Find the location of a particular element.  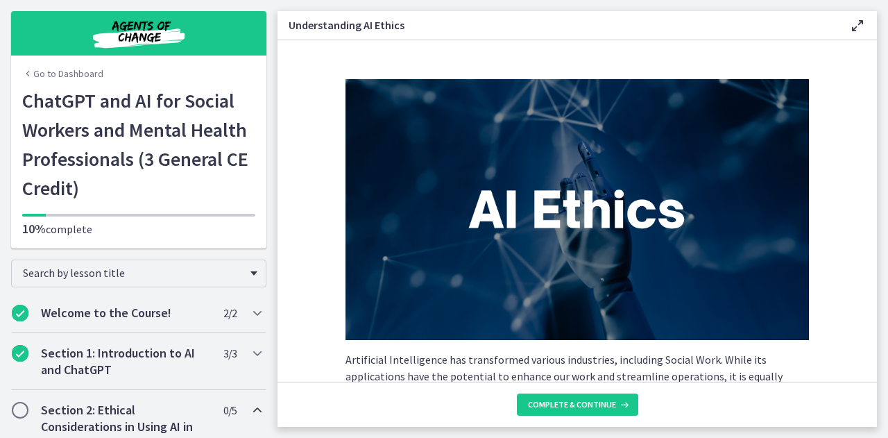

h3: Understanding AI Ethics is located at coordinates (558, 25).